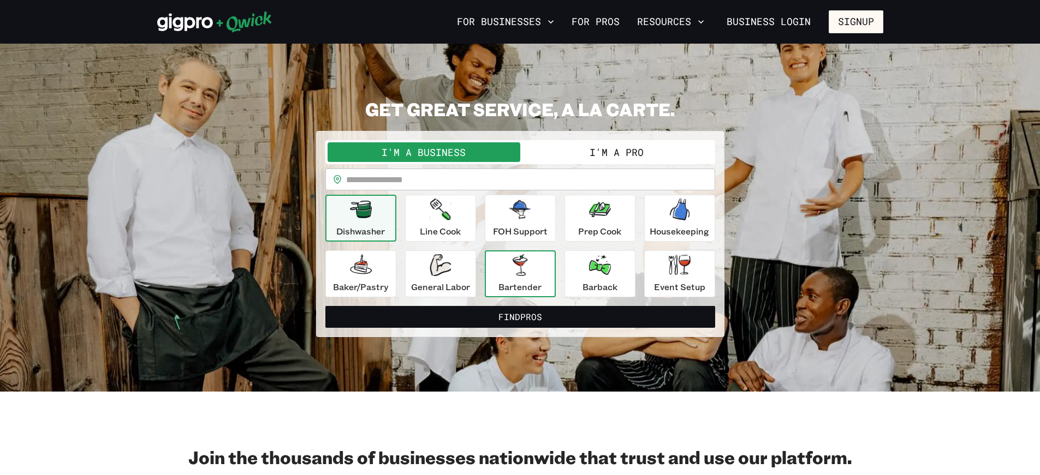  I want to click on button: Resources, so click(670, 22).